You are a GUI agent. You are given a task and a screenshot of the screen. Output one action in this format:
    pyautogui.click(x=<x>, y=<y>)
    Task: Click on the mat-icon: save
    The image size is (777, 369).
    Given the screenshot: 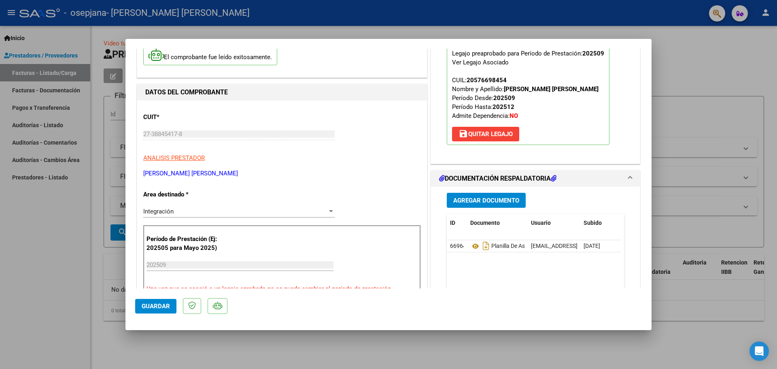 What is the action you would take?
    pyautogui.click(x=464, y=134)
    